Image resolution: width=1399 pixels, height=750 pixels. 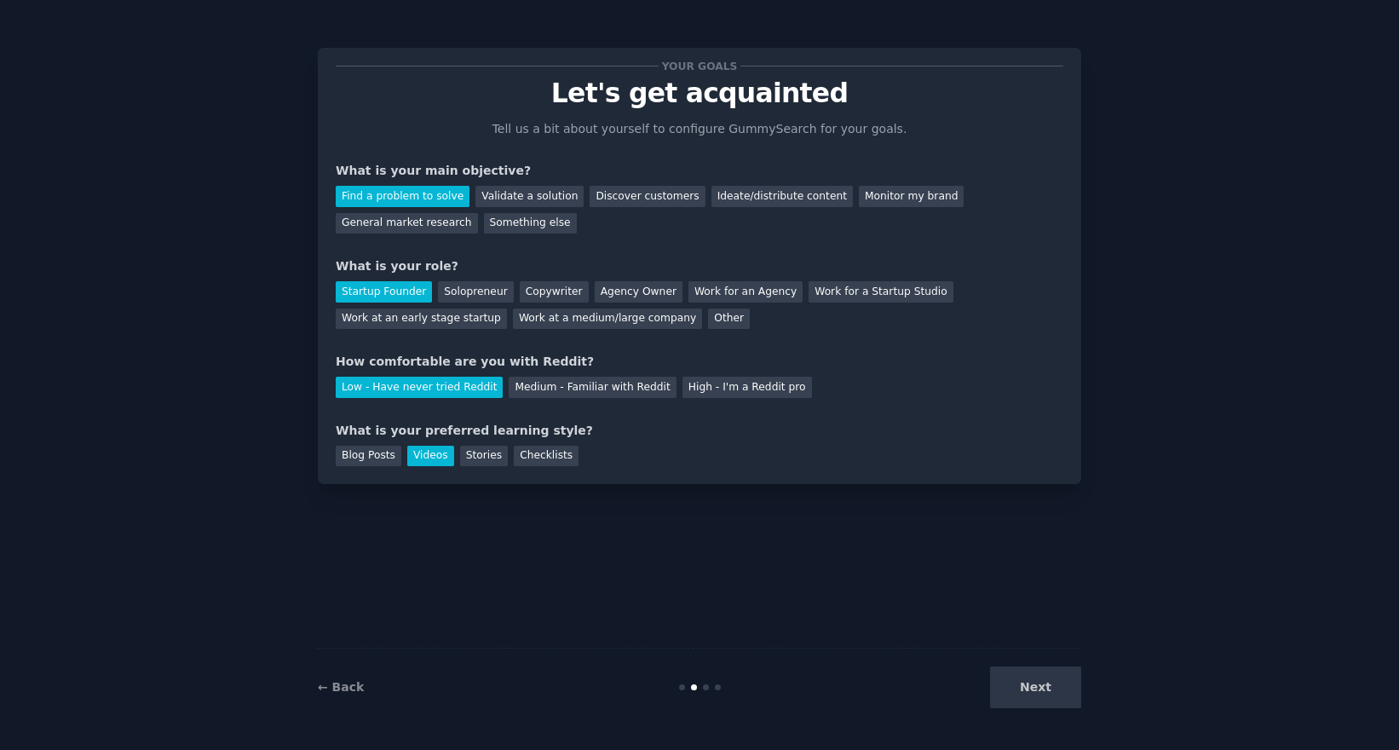 What do you see at coordinates (402, 196) in the screenshot?
I see `div: Find a problem to solve` at bounding box center [402, 196].